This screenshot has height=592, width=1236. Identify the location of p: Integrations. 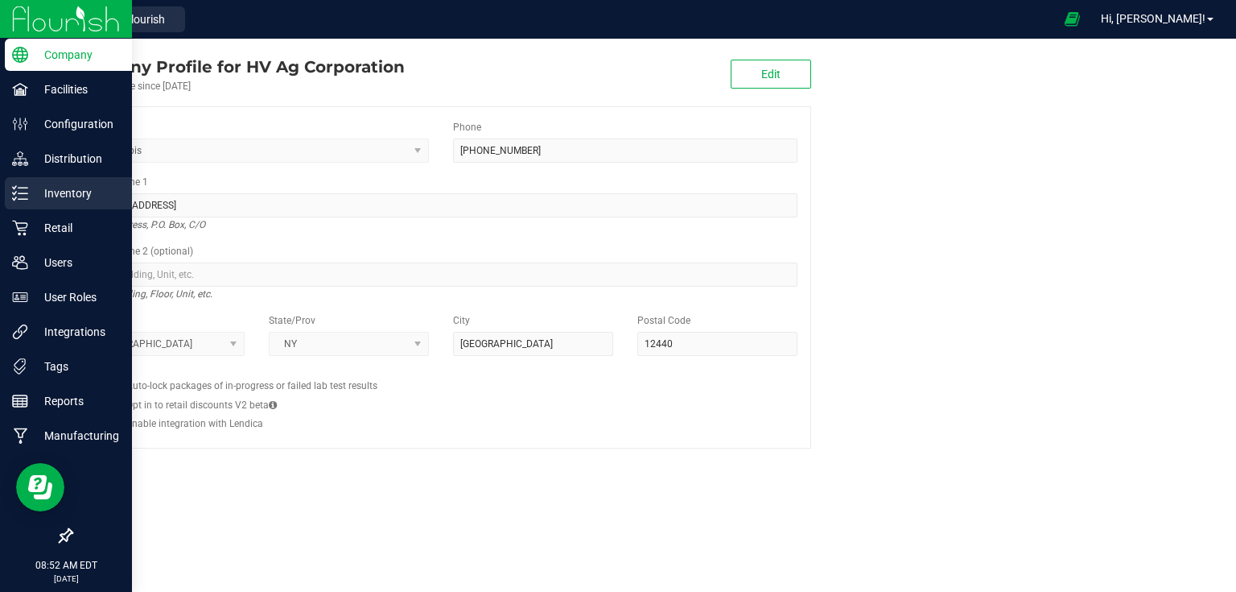
(76, 332).